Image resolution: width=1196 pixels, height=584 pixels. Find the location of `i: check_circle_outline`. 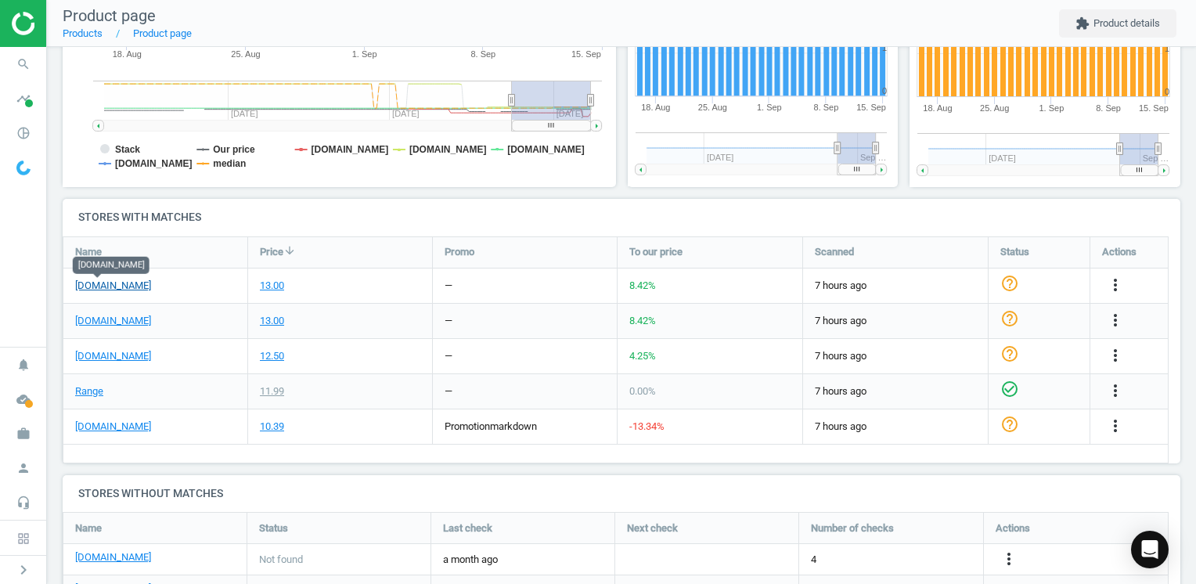

i: check_circle_outline is located at coordinates (1010, 389).